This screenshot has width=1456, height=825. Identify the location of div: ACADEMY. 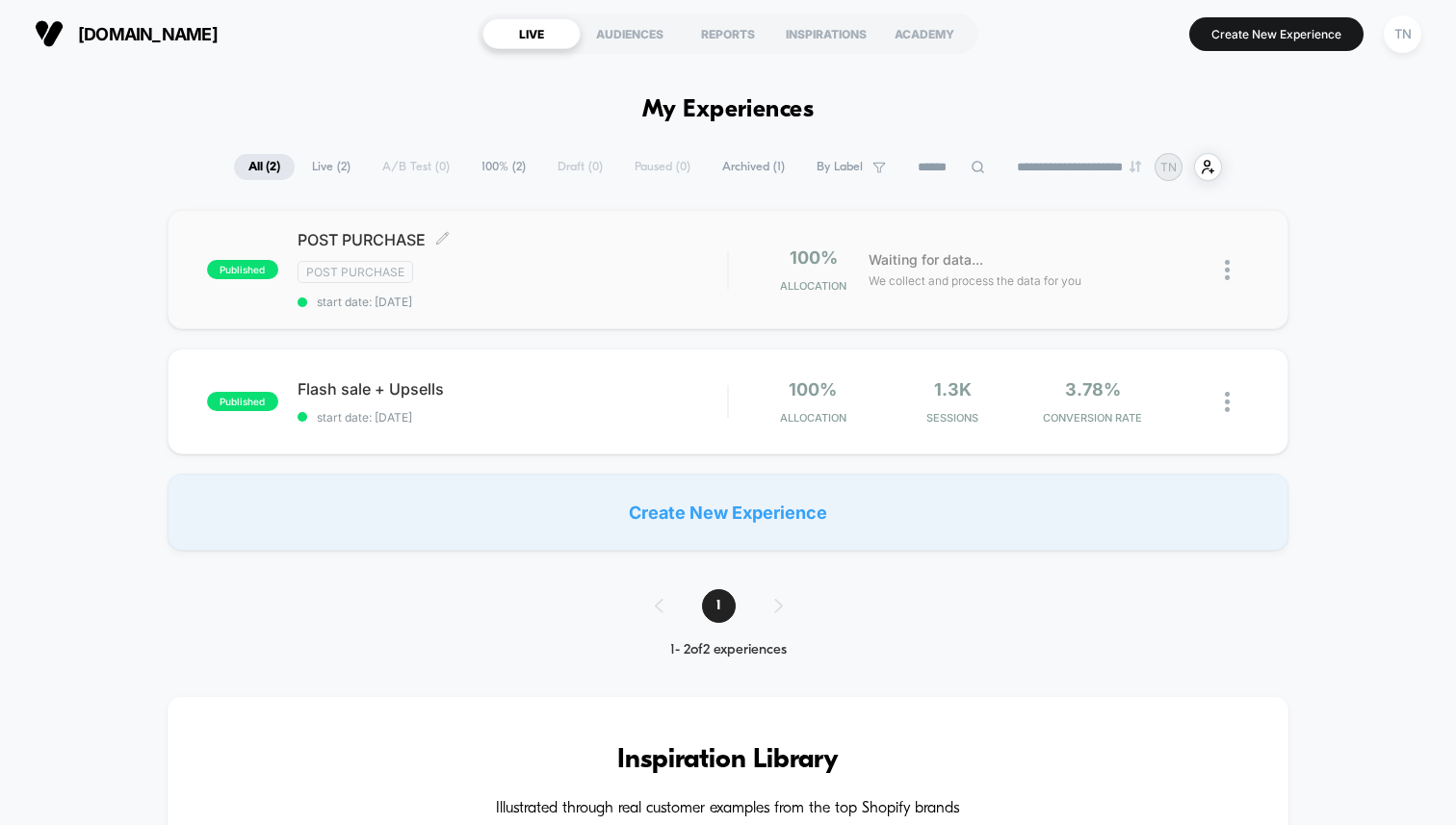
(925, 34).